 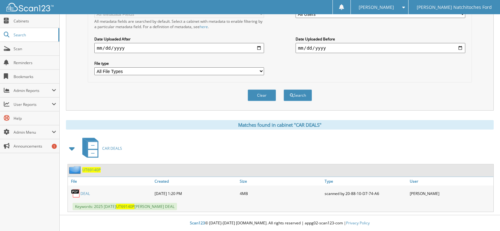 What do you see at coordinates (358, 222) in the screenshot?
I see `a: Privacy Policy` at bounding box center [358, 222].